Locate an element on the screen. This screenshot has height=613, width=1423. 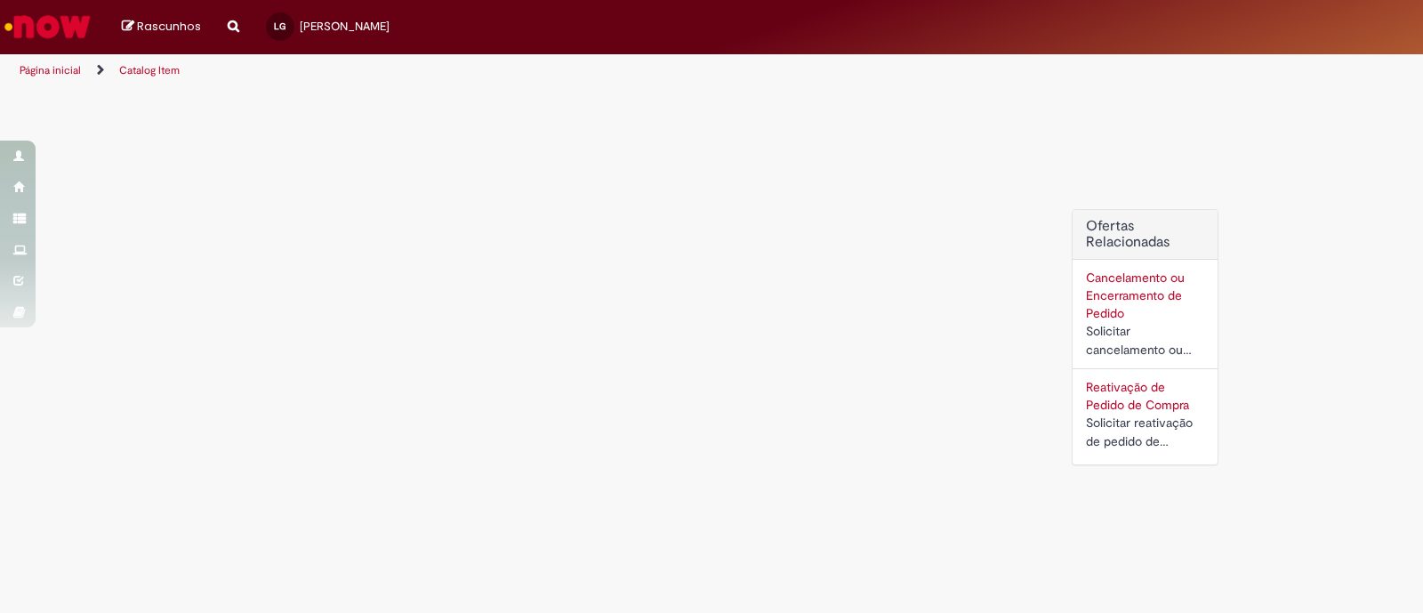
a: Rascunhos is located at coordinates (161, 27).